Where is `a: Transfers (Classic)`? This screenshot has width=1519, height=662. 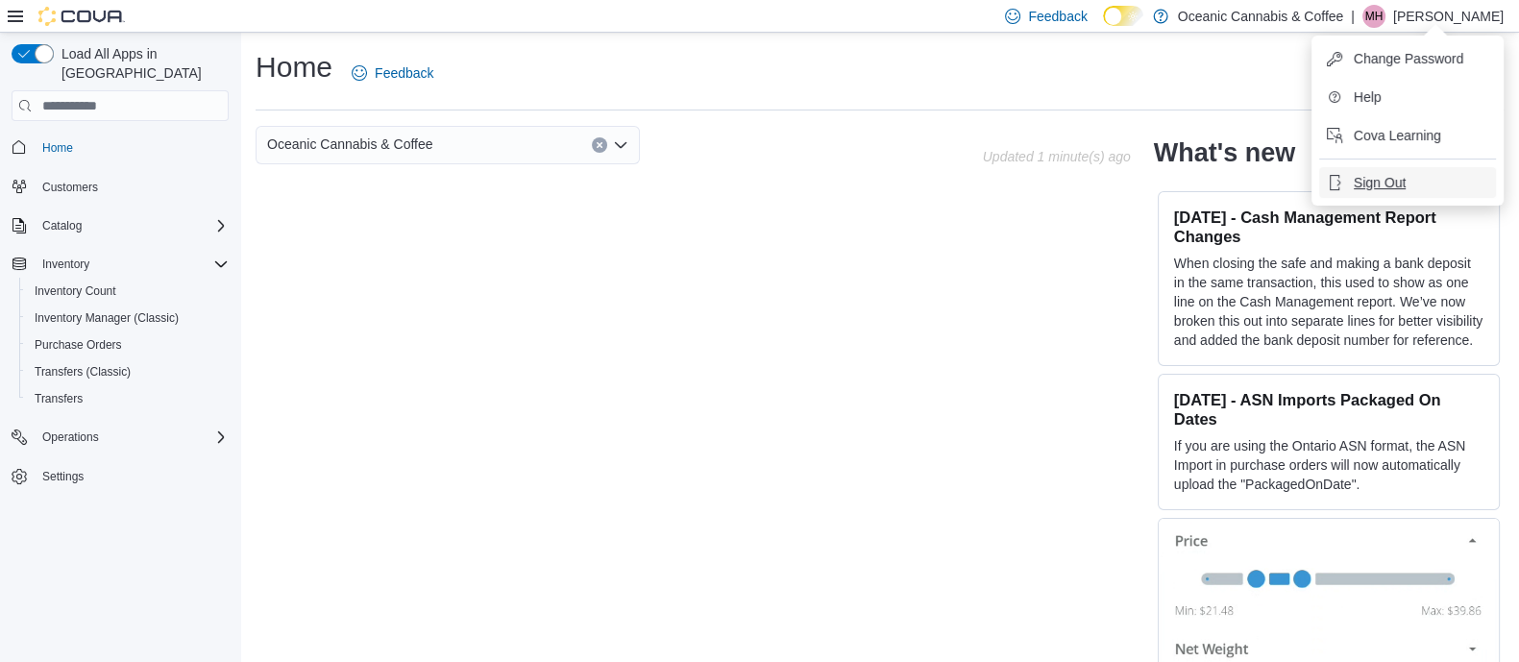 a: Transfers (Classic) is located at coordinates (83, 372).